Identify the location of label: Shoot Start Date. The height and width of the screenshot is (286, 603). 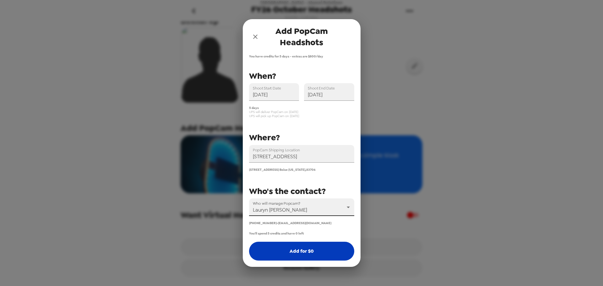
(267, 88).